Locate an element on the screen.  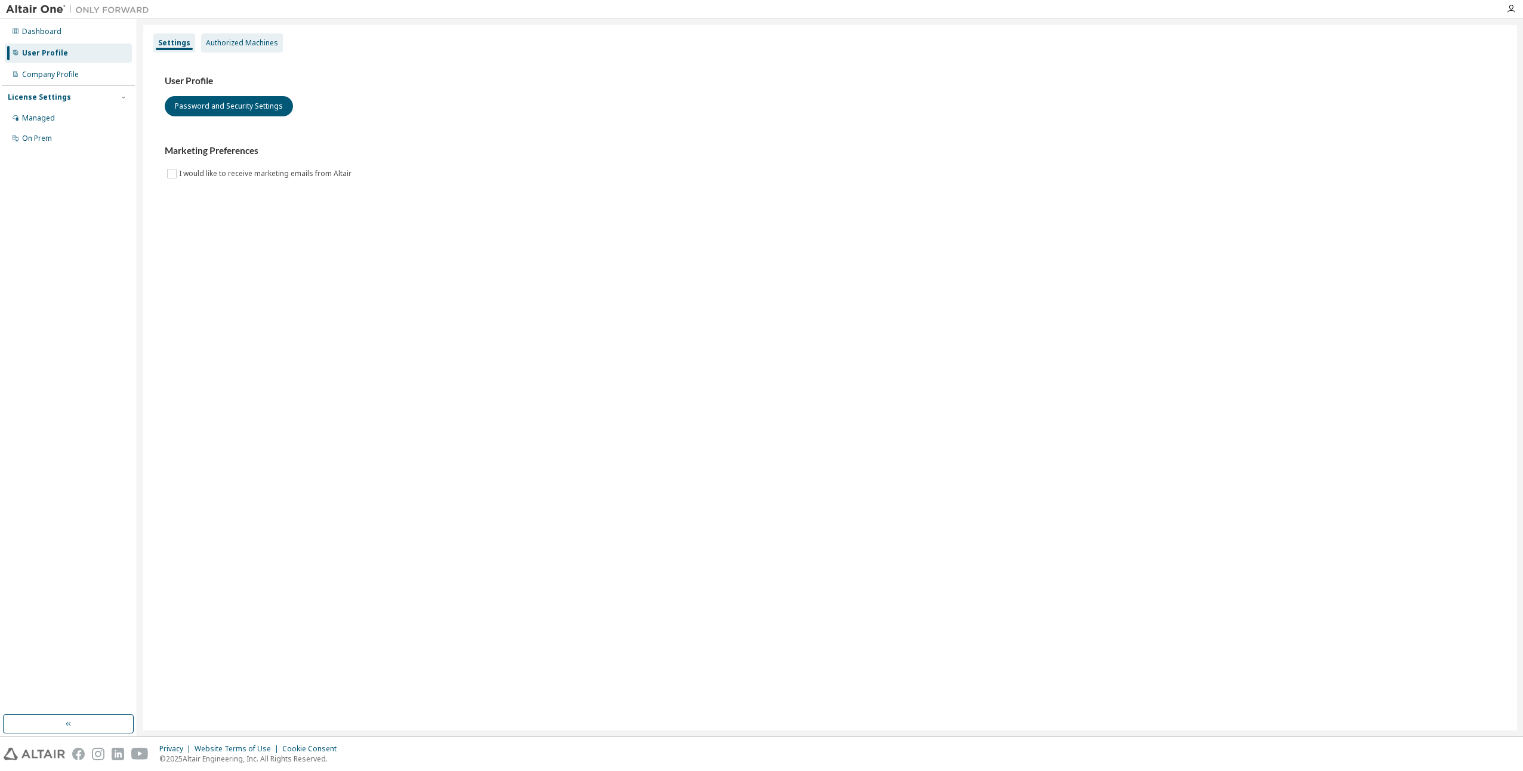
div: Settings is located at coordinates (174, 43).